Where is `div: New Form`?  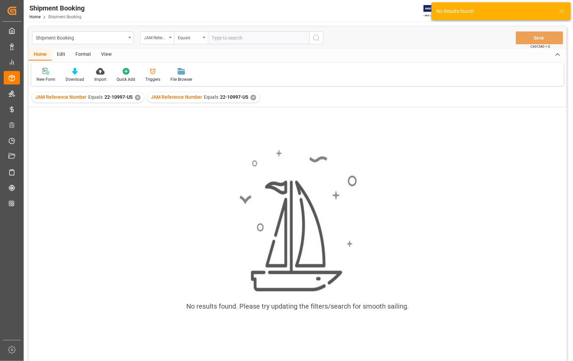 div: New Form is located at coordinates (46, 79).